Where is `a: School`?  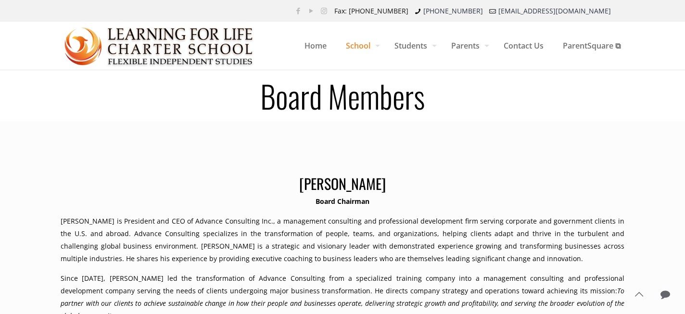
a: School is located at coordinates (360, 46).